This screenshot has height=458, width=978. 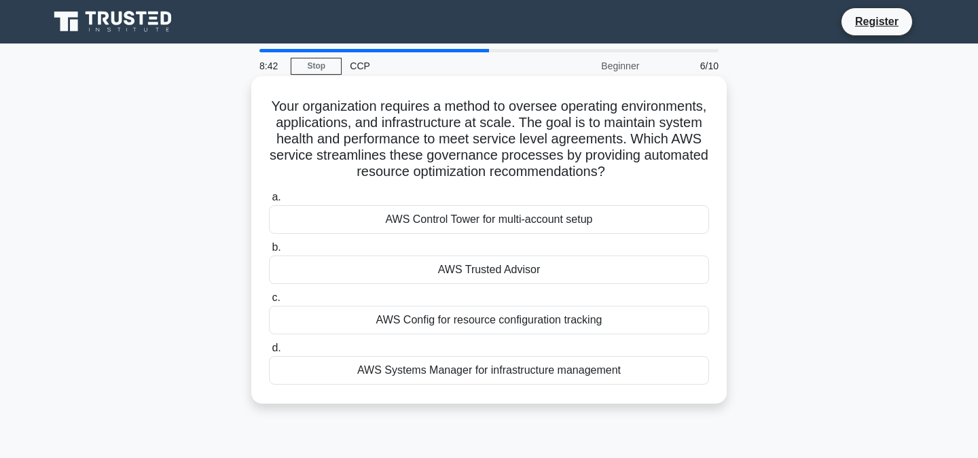 What do you see at coordinates (276, 246) in the screenshot?
I see `span: b.` at bounding box center [276, 246].